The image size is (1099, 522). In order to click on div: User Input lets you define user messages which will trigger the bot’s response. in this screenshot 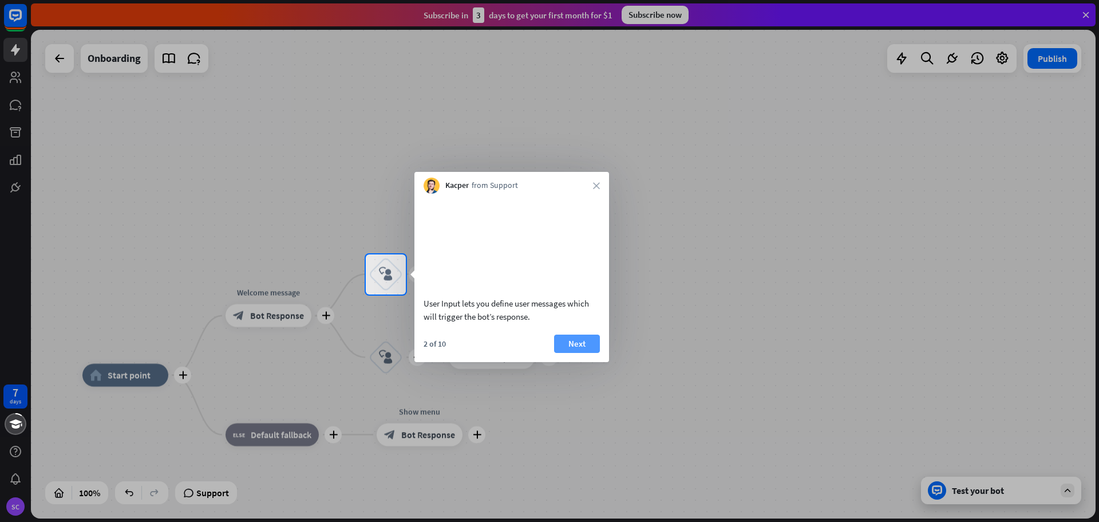, I will do `click(512, 310)`.